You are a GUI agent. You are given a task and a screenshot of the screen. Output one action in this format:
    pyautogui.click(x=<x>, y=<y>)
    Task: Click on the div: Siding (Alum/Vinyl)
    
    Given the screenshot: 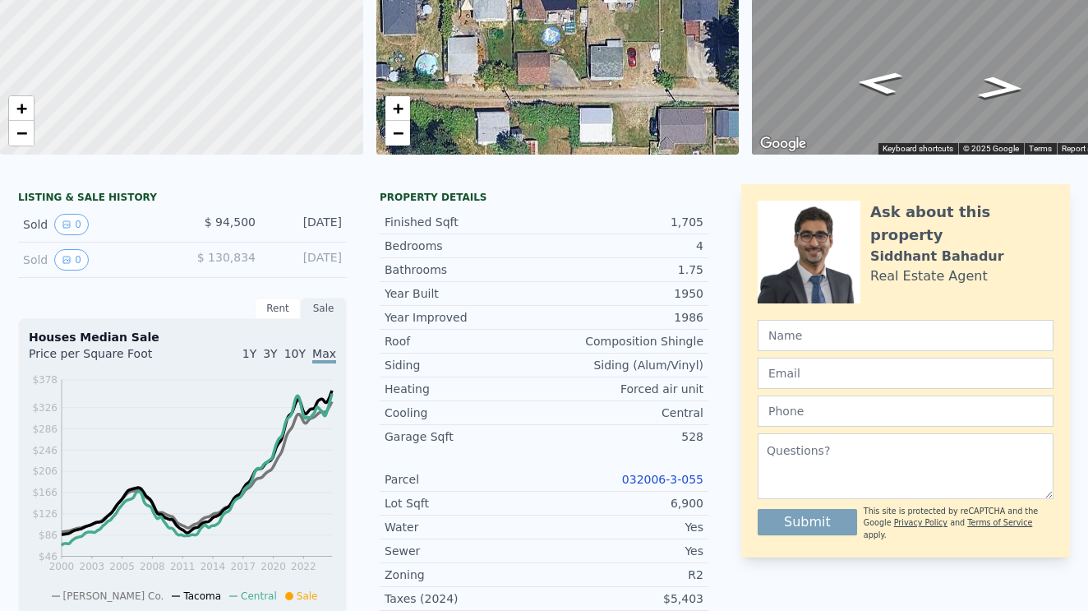 What is the action you would take?
    pyautogui.click(x=624, y=365)
    